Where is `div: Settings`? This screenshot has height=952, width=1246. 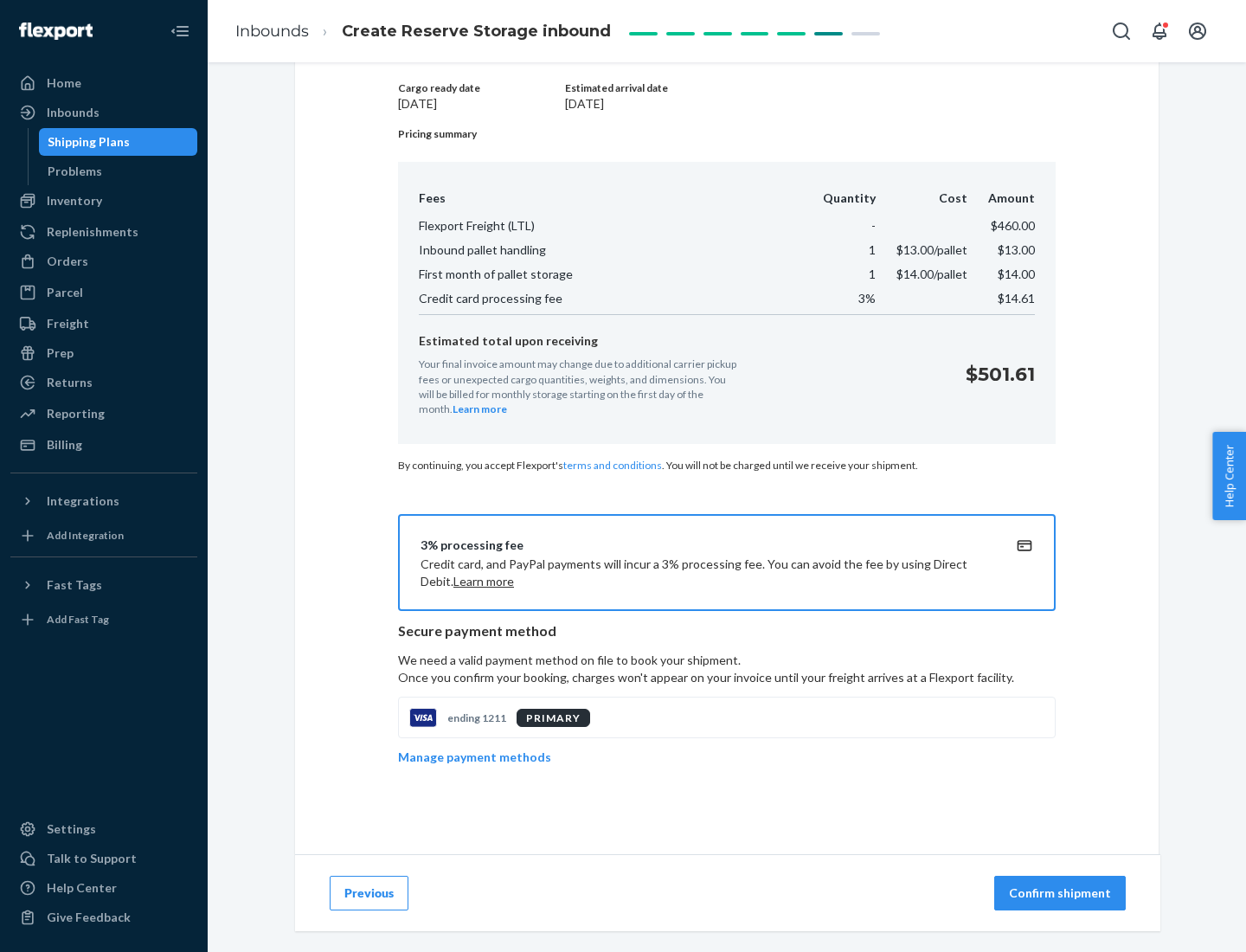 div: Settings is located at coordinates (71, 829).